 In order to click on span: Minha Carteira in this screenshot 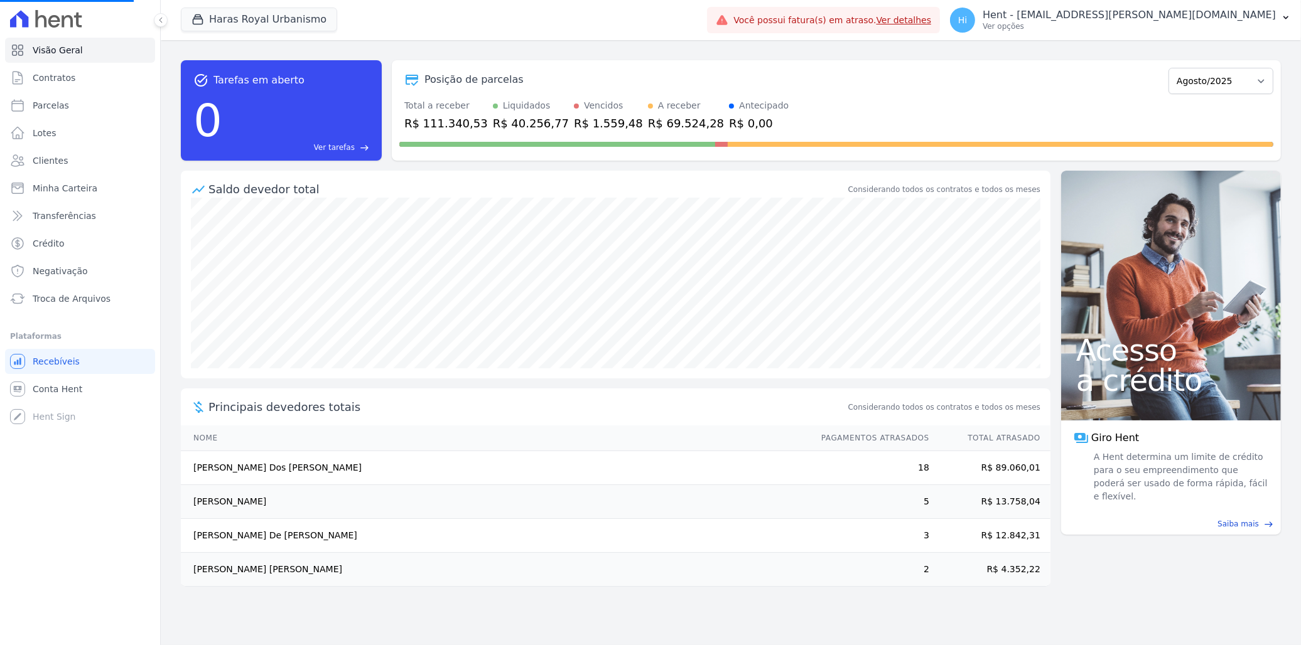, I will do `click(65, 188)`.